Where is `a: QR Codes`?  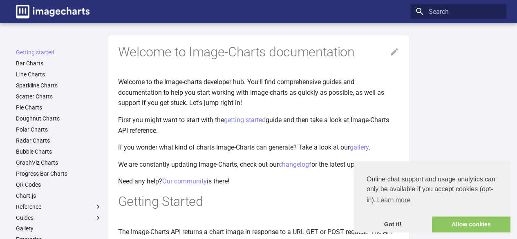
a: QR Codes is located at coordinates (59, 185).